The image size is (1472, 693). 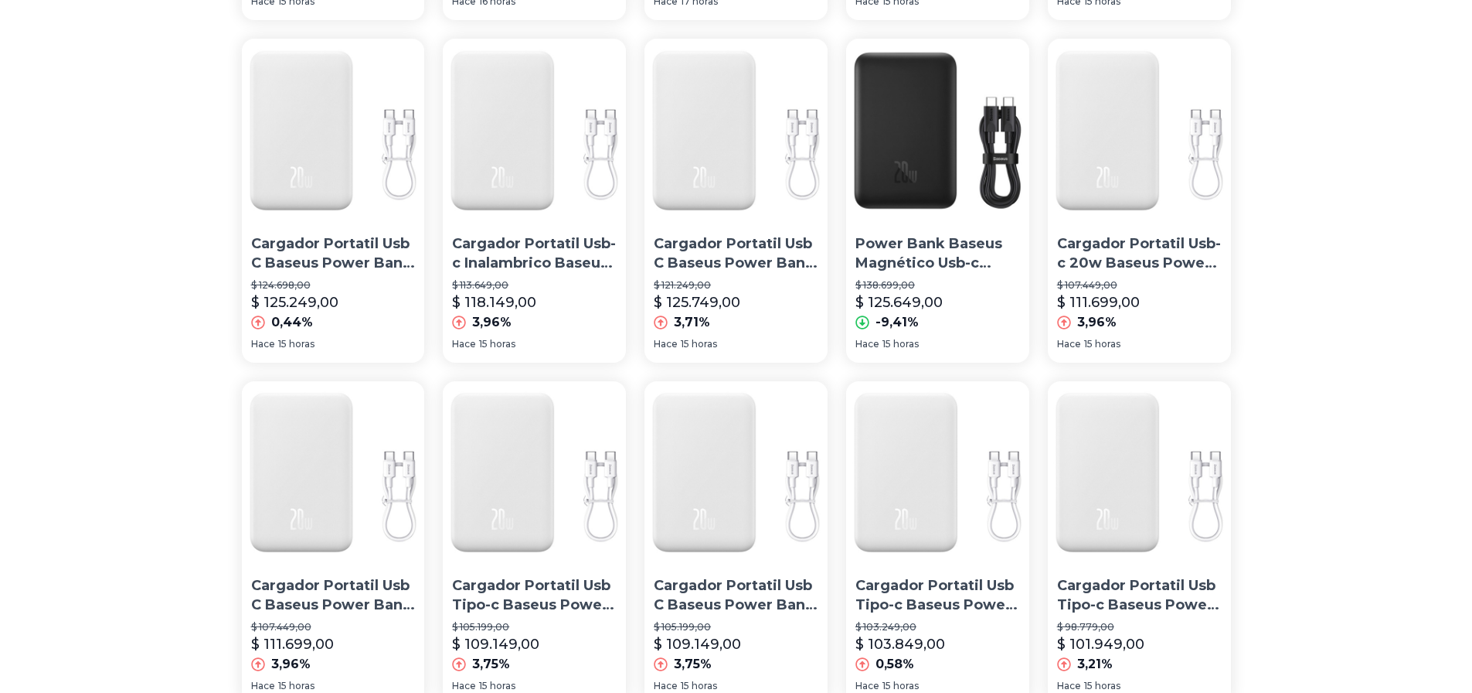 I want to click on img: Power Bank Baseus Magnético Usb-c Cargador Portatil 10000mah, so click(x=938, y=130).